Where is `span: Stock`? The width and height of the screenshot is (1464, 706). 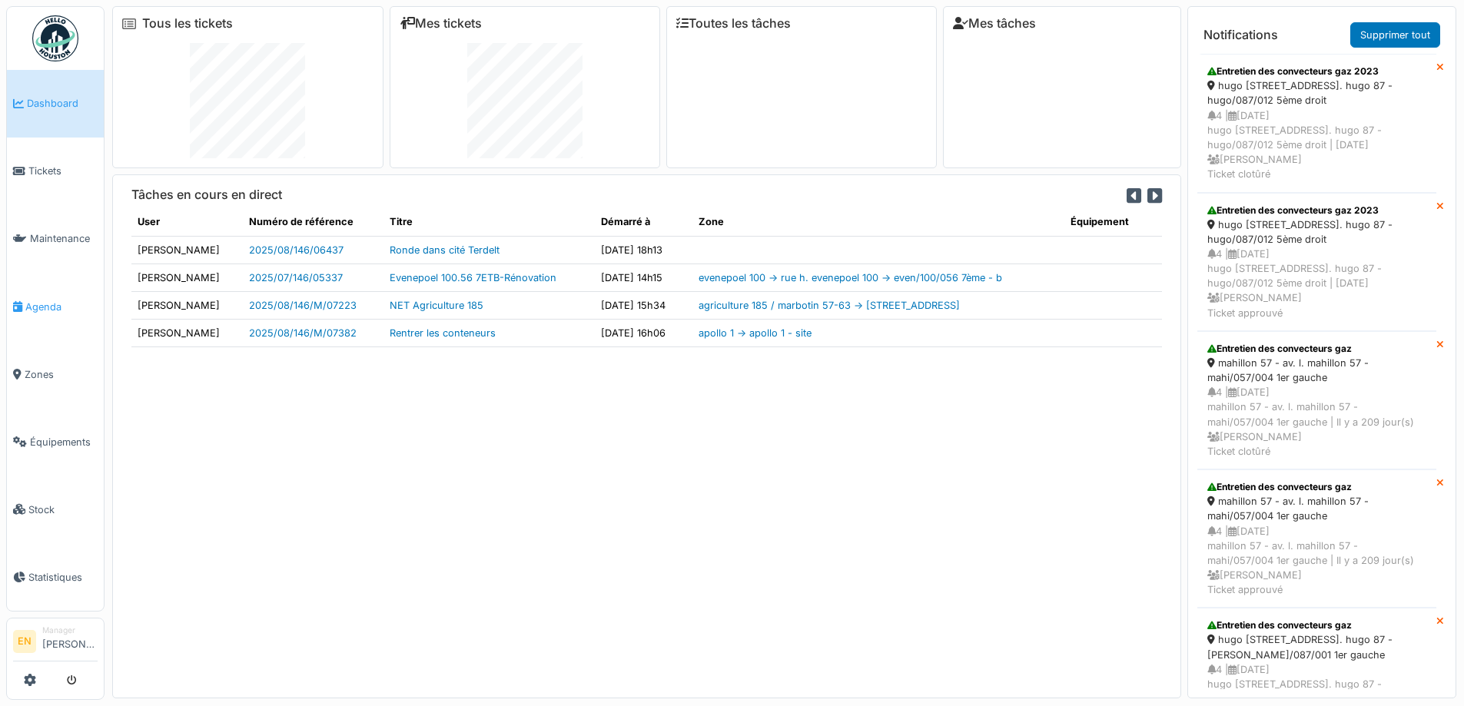 span: Stock is located at coordinates (63, 509).